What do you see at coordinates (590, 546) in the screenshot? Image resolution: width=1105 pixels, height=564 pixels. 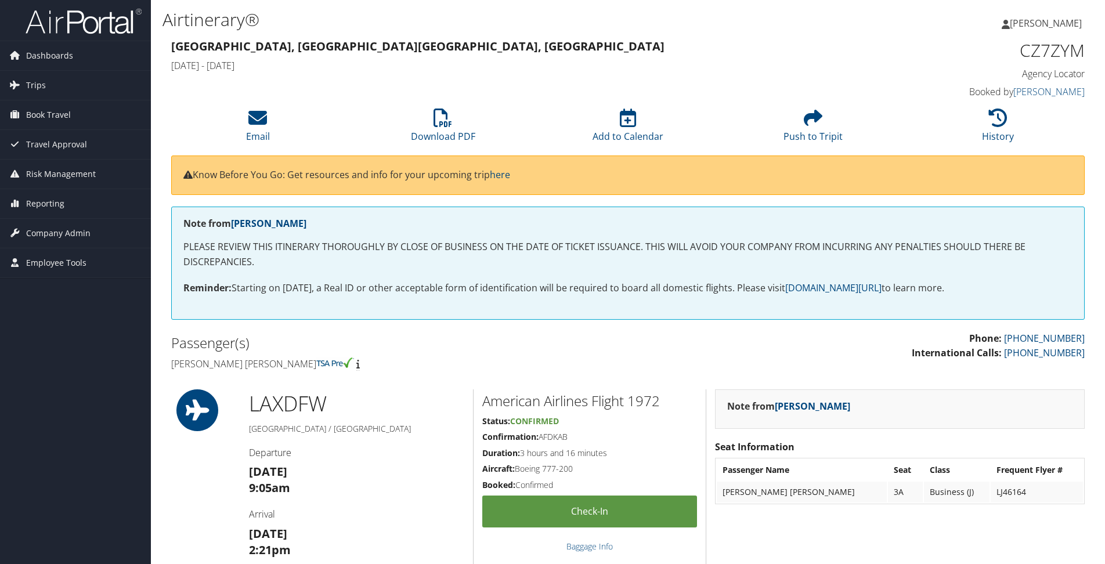 I see `a: Baggage Info` at bounding box center [590, 546].